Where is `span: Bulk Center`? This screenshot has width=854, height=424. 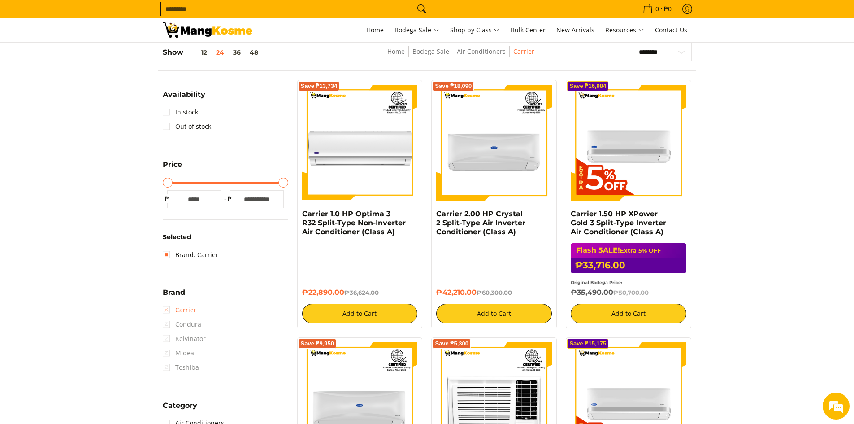 span: Bulk Center is located at coordinates (528, 30).